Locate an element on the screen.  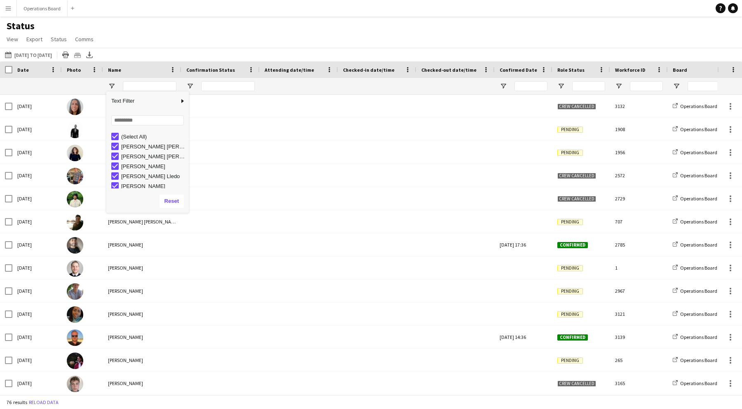
div: Column Filter is located at coordinates (148, 152).